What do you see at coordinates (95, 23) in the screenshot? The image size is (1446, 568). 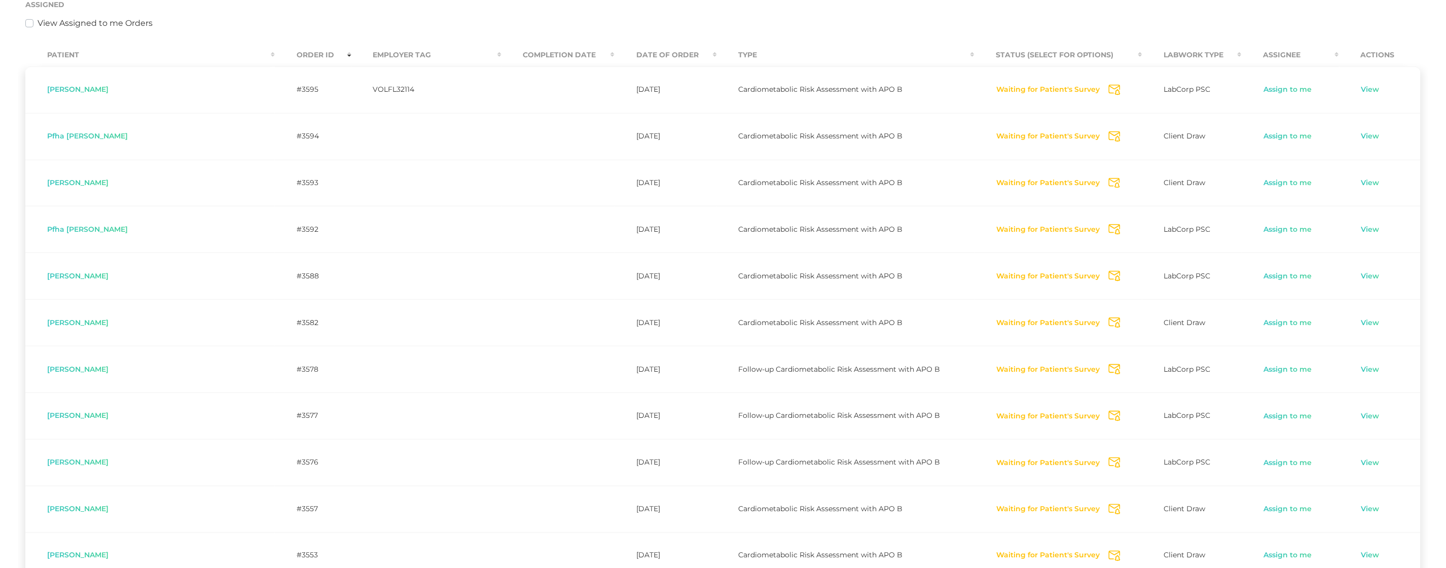 I see `label: View Assigned to me Orders` at bounding box center [95, 23].